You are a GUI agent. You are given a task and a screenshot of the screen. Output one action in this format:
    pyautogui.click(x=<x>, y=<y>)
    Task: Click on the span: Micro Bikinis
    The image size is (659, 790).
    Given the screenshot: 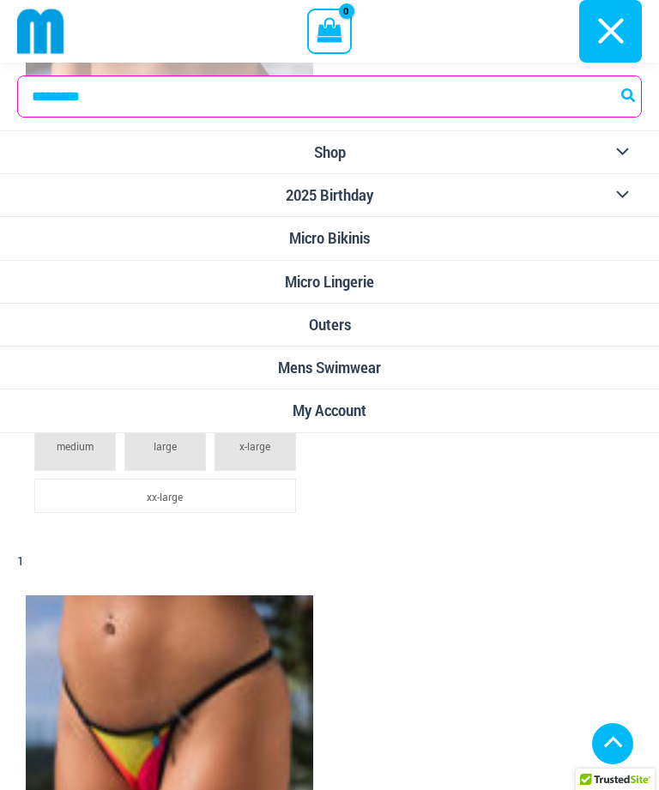 What is the action you would take?
    pyautogui.click(x=329, y=238)
    